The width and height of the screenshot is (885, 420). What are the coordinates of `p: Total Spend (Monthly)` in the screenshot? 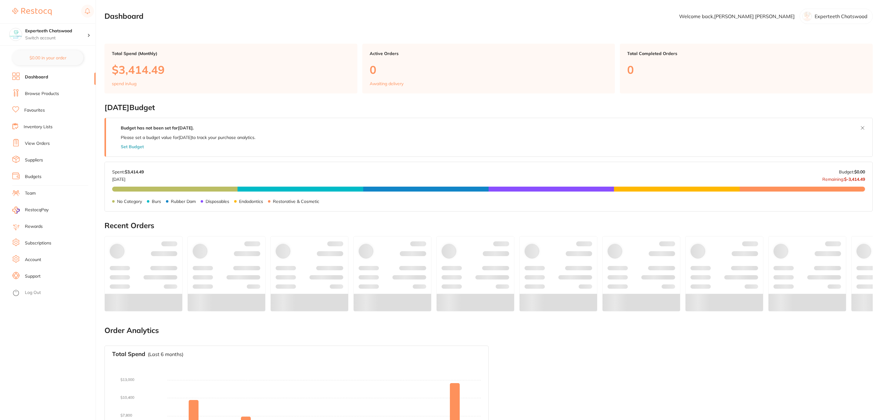 It's located at (231, 53).